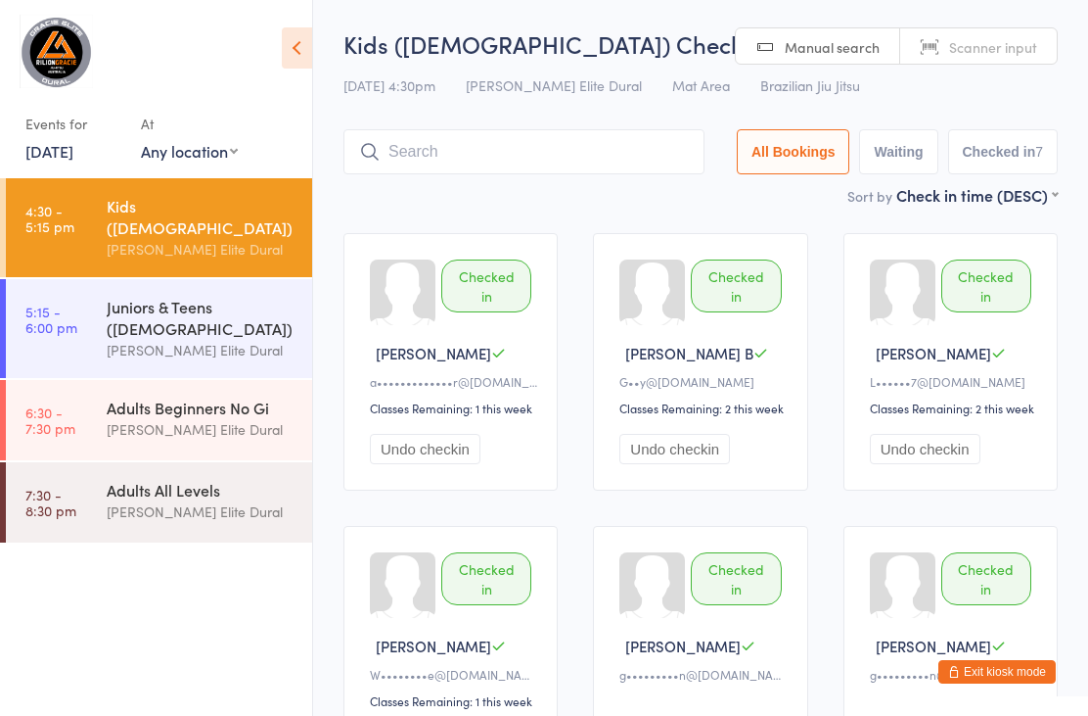 This screenshot has height=716, width=1088. What do you see at coordinates (51, 502) in the screenshot?
I see `time: 7:30 - 8:30 pm` at bounding box center [51, 502].